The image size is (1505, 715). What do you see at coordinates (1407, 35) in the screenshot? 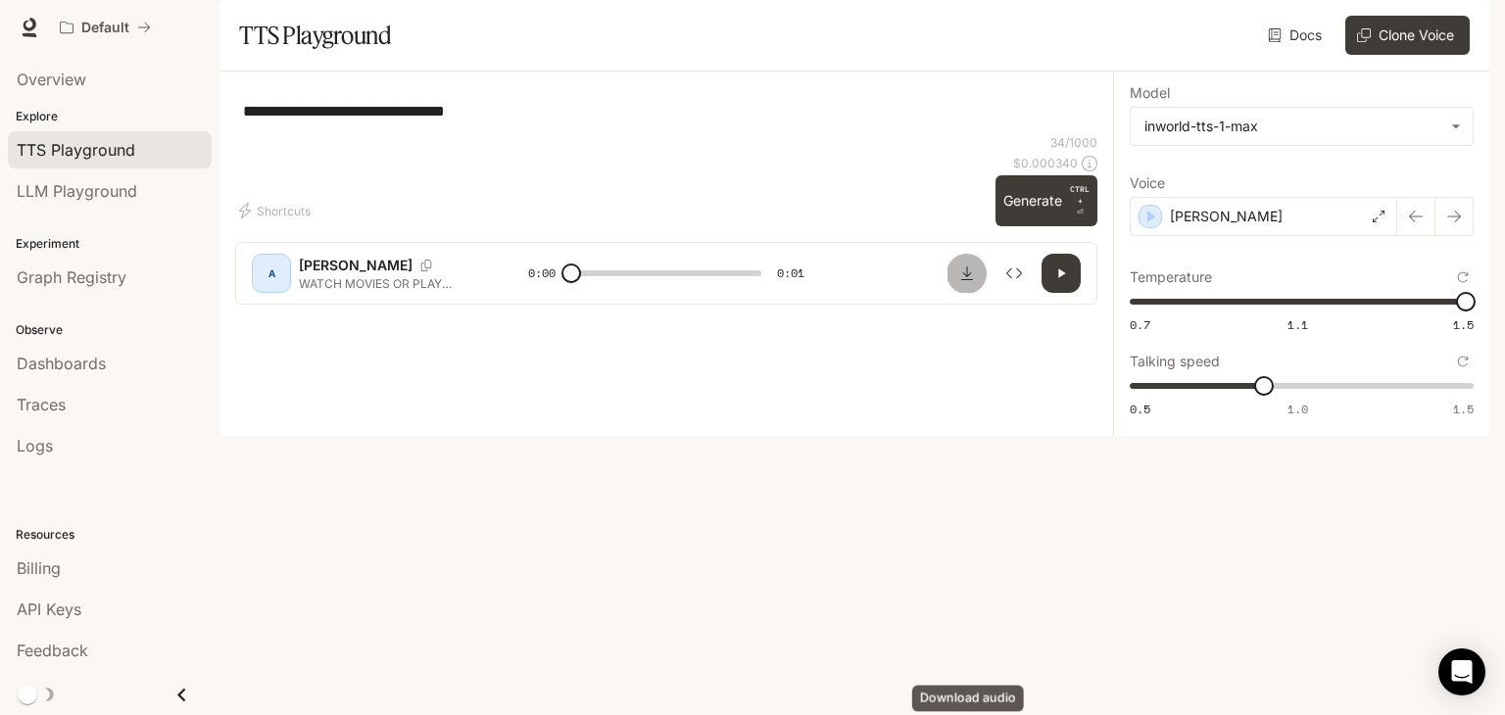
I see `button: Clone Voice` at bounding box center [1407, 35].